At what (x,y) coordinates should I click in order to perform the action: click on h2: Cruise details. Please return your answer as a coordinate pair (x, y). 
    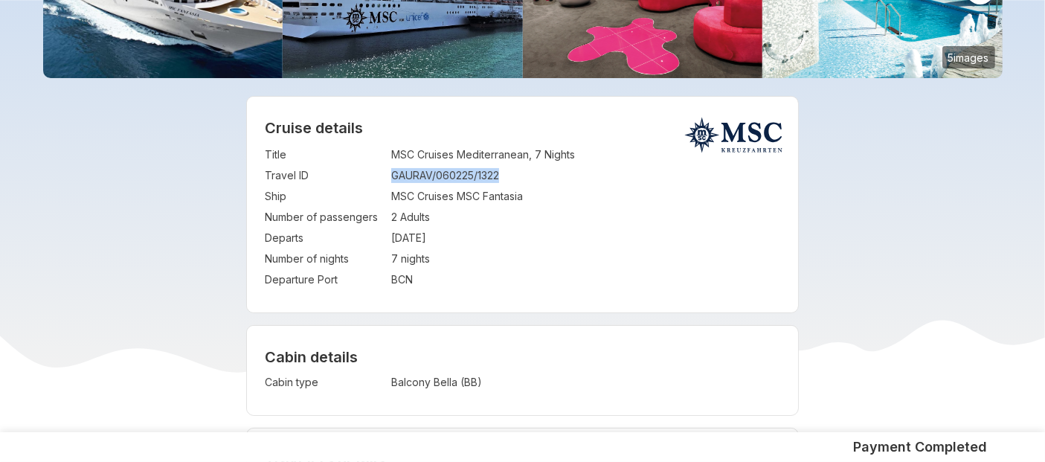
    Looking at the image, I should click on (522, 128).